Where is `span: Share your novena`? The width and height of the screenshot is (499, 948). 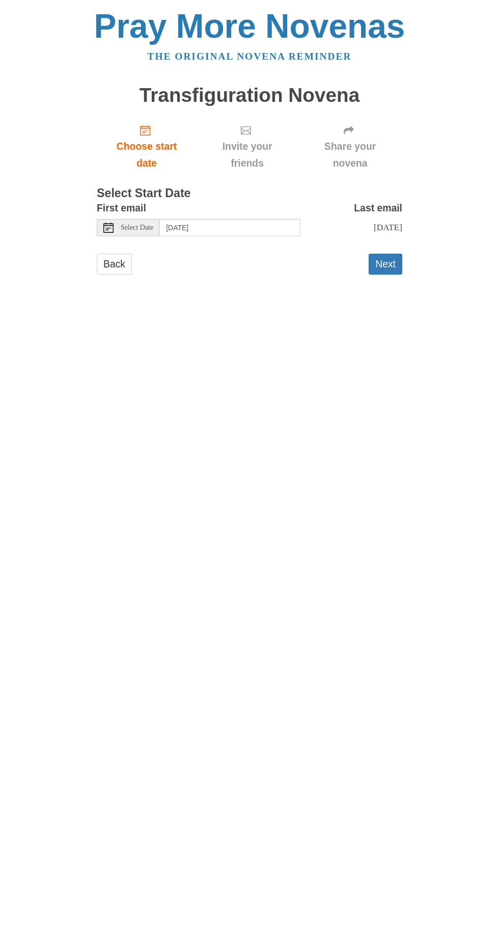
span: Share your novena is located at coordinates (350, 155).